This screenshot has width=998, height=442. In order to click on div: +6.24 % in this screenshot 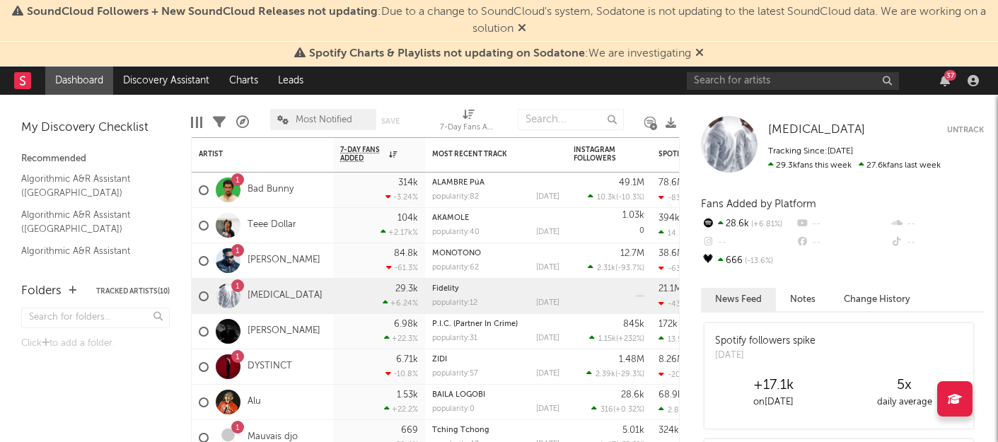, I will do `click(400, 303)`.